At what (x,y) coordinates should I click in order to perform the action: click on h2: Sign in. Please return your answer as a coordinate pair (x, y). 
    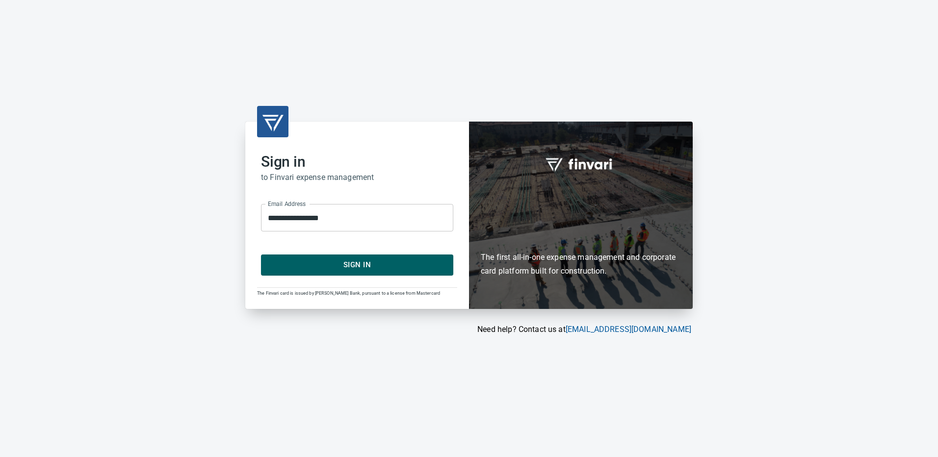
    Looking at the image, I should click on (357, 162).